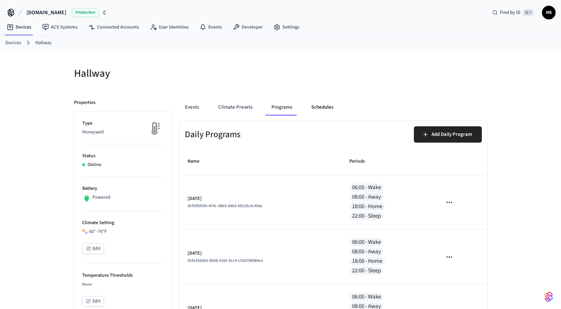 Image resolution: width=561 pixels, height=309 pixels. What do you see at coordinates (513, 13) in the screenshot?
I see `div: Find by ID⌘ K` at bounding box center [513, 13].